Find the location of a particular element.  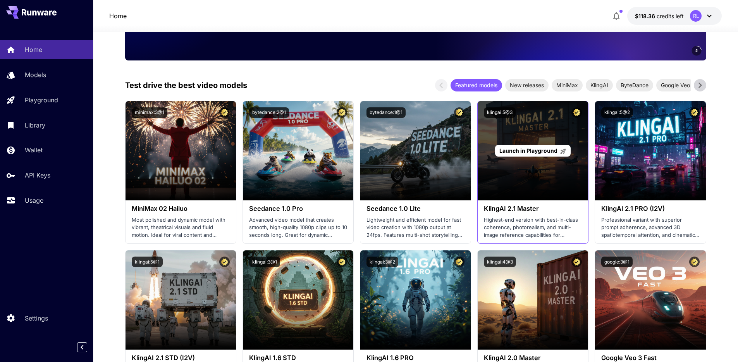

button: klingai:3@2 is located at coordinates (382, 262).